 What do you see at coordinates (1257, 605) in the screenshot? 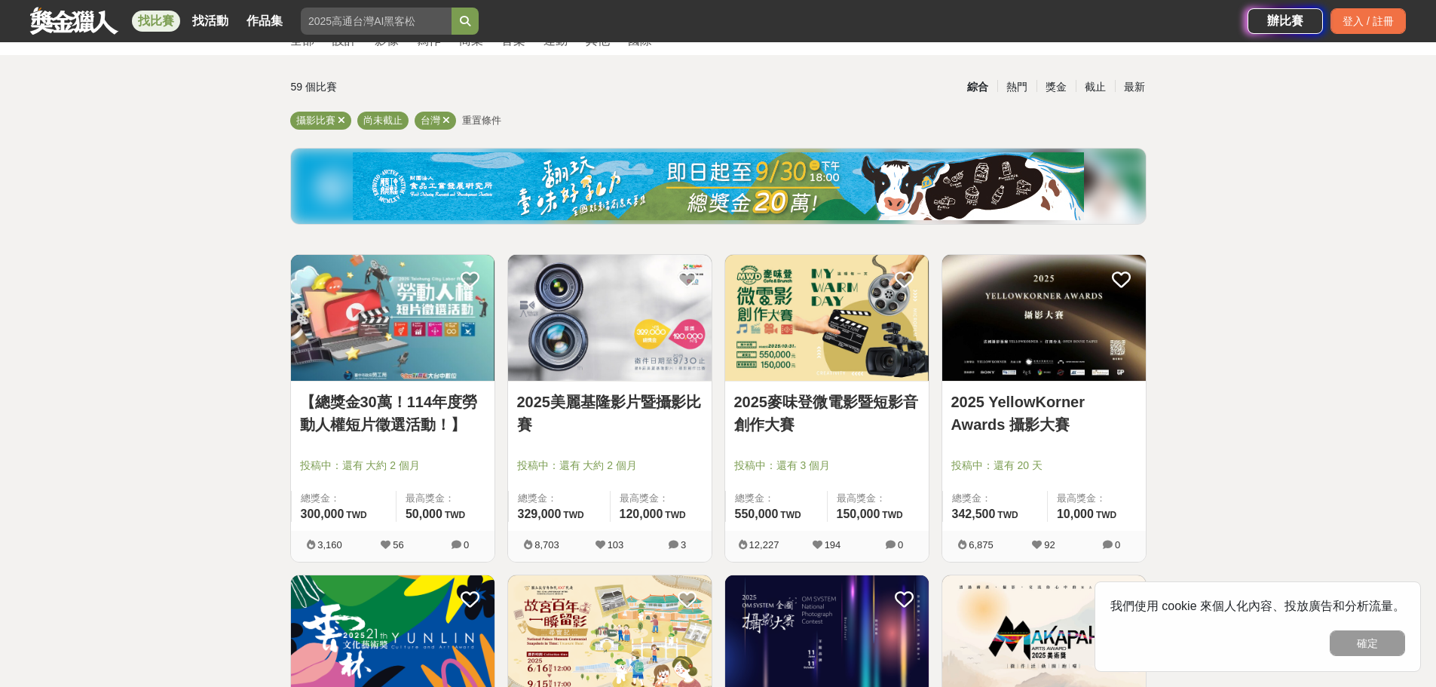
I see `span: 我們使用 cookie 來個人化內容、投放廣告和分析流量。` at bounding box center [1257, 605].